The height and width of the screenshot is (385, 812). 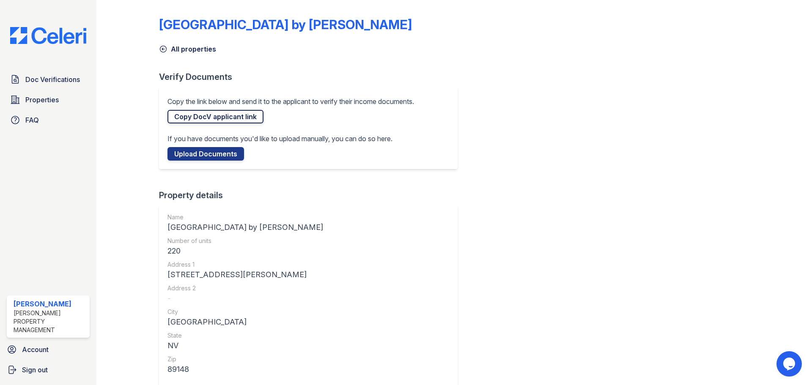 What do you see at coordinates (290, 101) in the screenshot?
I see `p: Copy the link below and send it to the applicant to verify their income documents.` at bounding box center [290, 101].